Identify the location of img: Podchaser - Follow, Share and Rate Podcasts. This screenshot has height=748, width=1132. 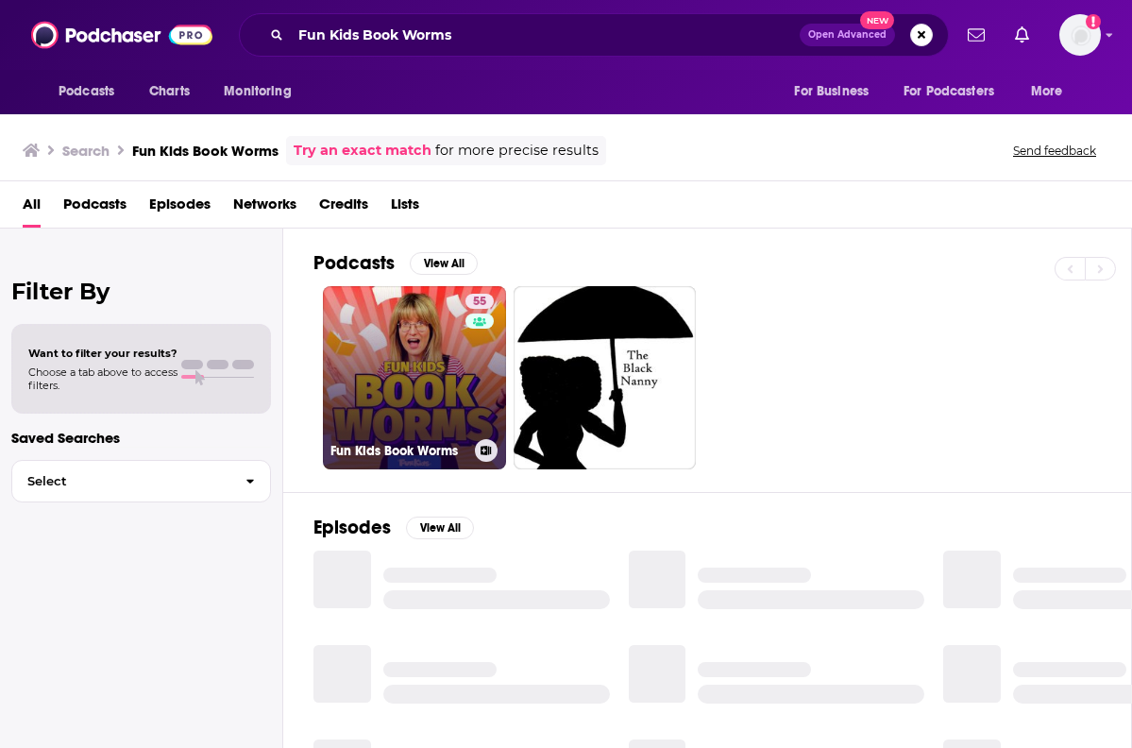
(122, 35).